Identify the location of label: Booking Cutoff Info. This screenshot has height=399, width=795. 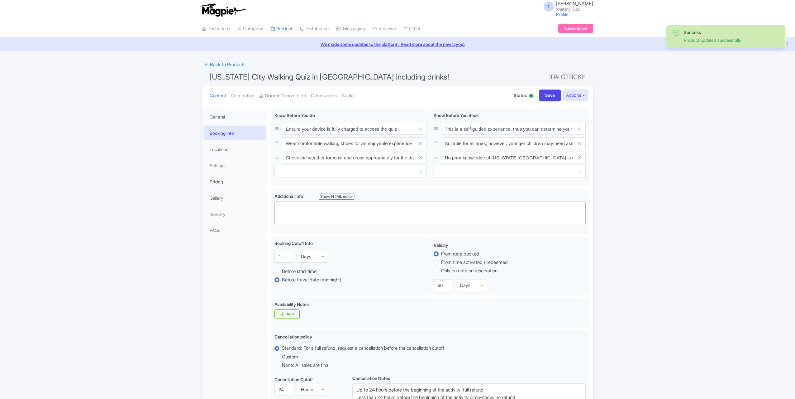
(294, 243).